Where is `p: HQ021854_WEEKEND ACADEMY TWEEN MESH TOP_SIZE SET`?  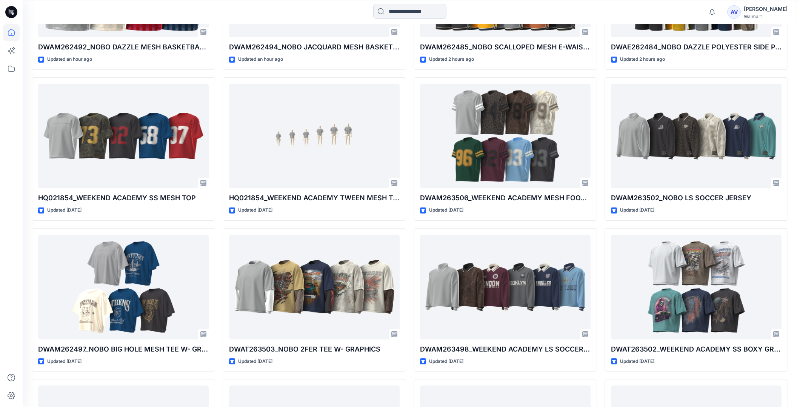 p: HQ021854_WEEKEND ACADEMY TWEEN MESH TOP_SIZE SET is located at coordinates (314, 198).